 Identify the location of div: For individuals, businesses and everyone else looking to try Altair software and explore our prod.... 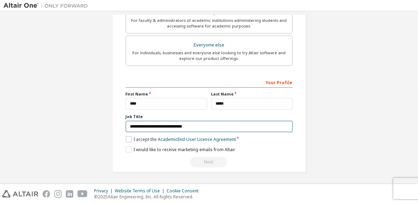
(209, 56).